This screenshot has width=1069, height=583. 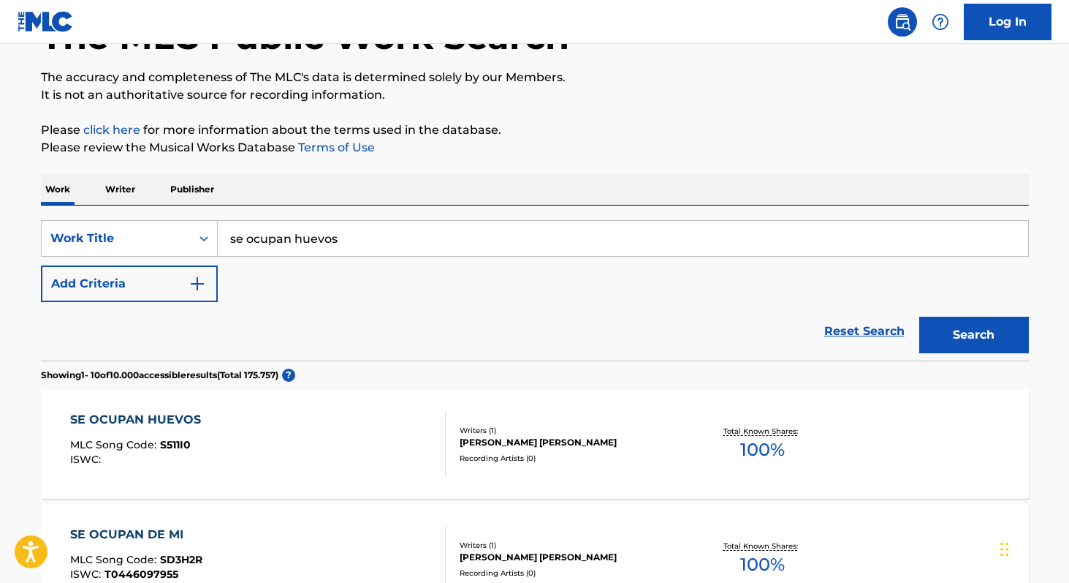 I want to click on div: Arrastar, so click(x=1005, y=549).